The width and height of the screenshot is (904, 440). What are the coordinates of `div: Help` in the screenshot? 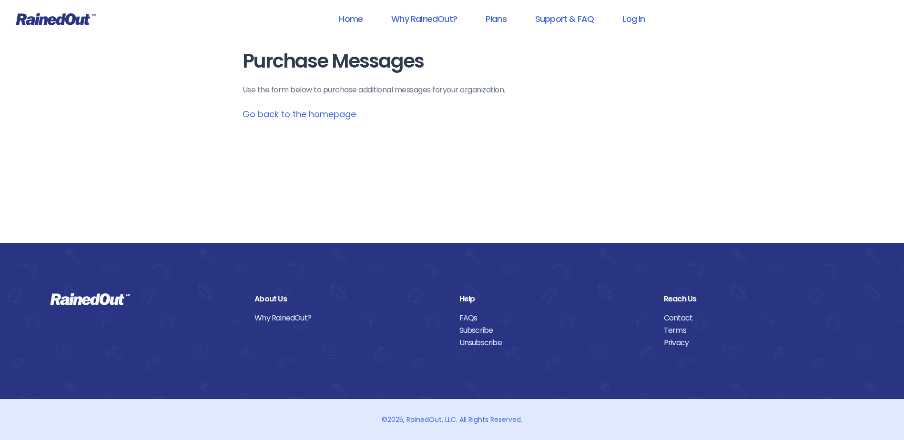 It's located at (554, 299).